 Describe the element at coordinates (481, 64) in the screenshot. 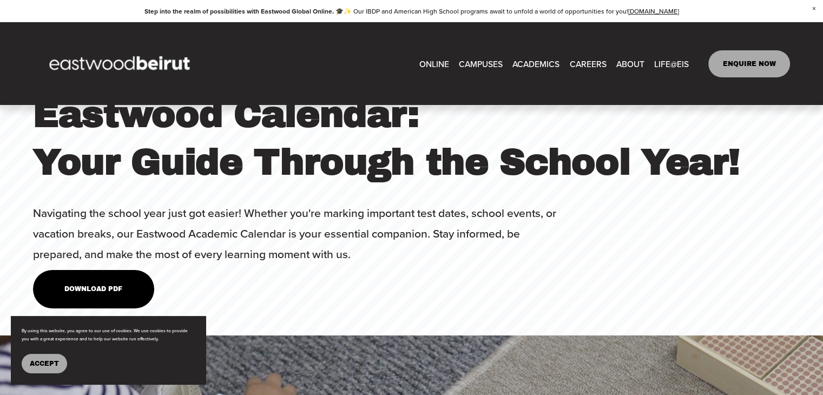

I see `span: CAMPUSES` at that location.